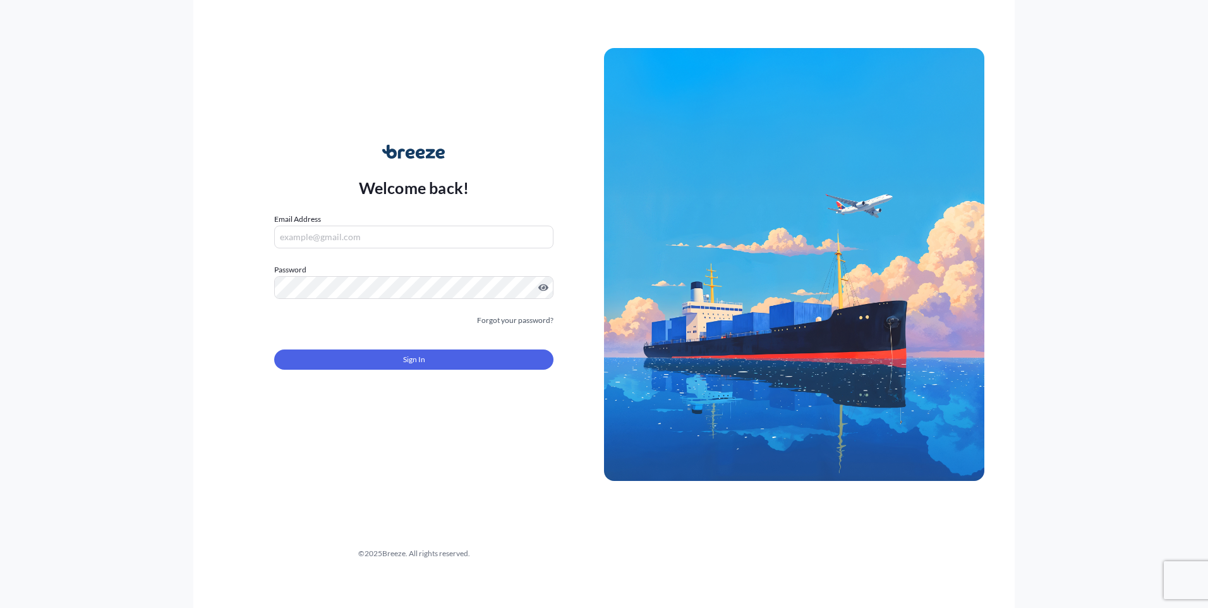  Describe the element at coordinates (414, 188) in the screenshot. I see `p: Welcome back!` at that location.